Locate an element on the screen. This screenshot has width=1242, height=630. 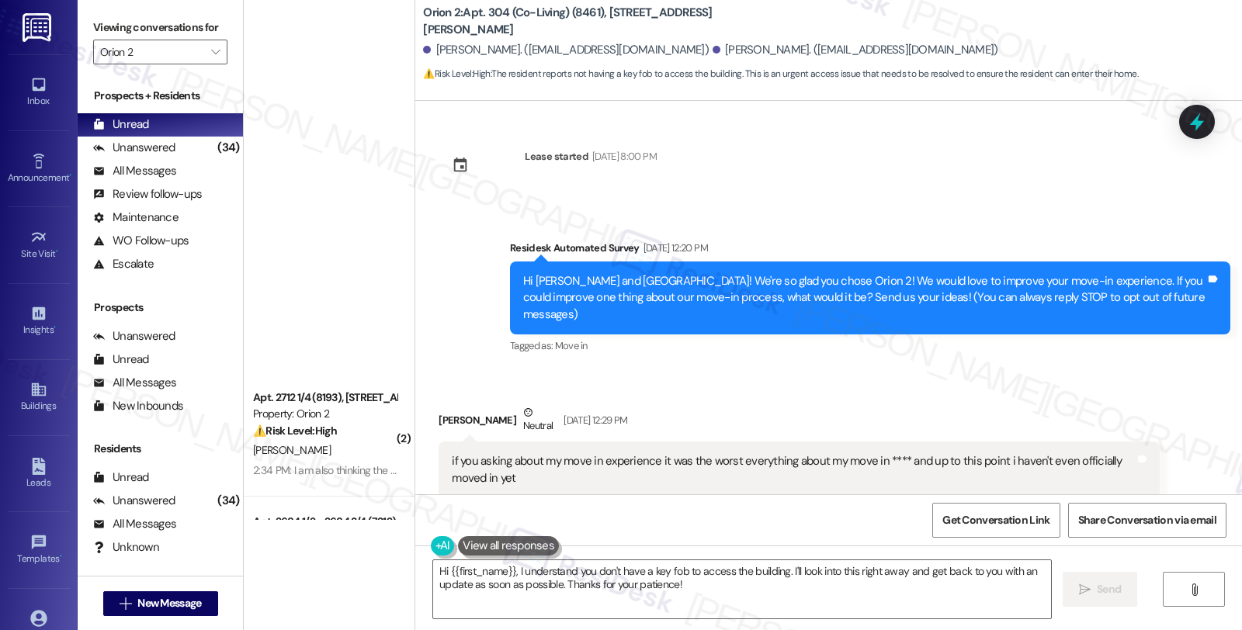
div: Neutral is located at coordinates (538, 421).